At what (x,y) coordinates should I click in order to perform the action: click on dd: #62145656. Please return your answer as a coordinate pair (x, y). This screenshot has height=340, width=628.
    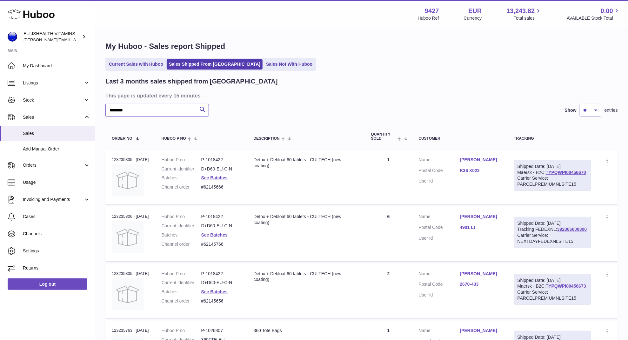
    Looking at the image, I should click on (221, 301).